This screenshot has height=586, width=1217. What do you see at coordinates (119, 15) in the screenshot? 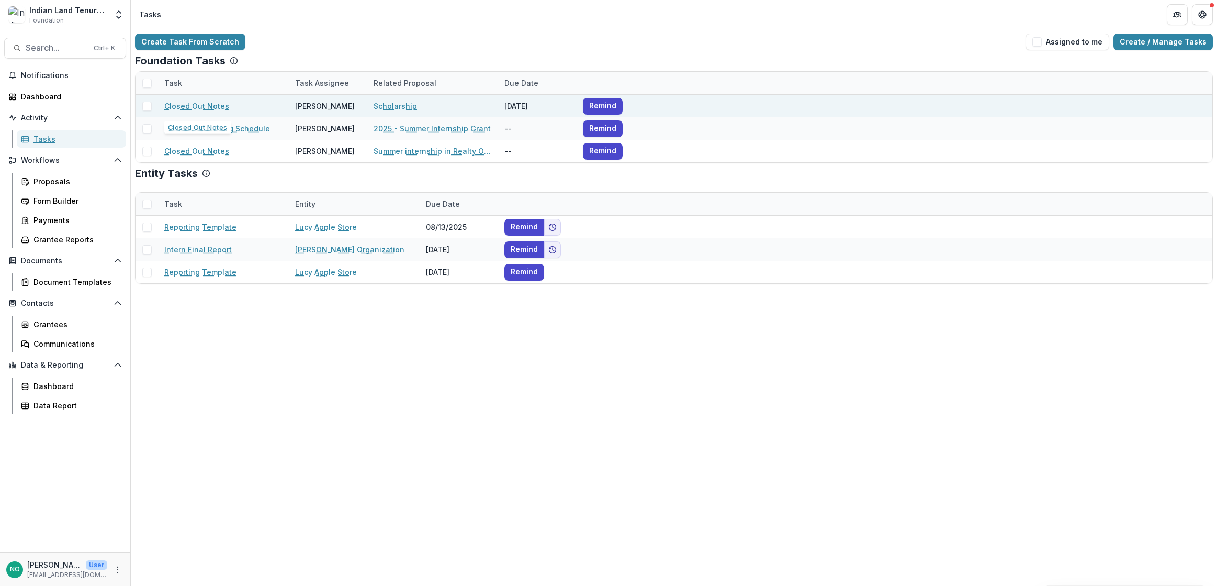
I see `button: Open entity switcher` at bounding box center [119, 15].